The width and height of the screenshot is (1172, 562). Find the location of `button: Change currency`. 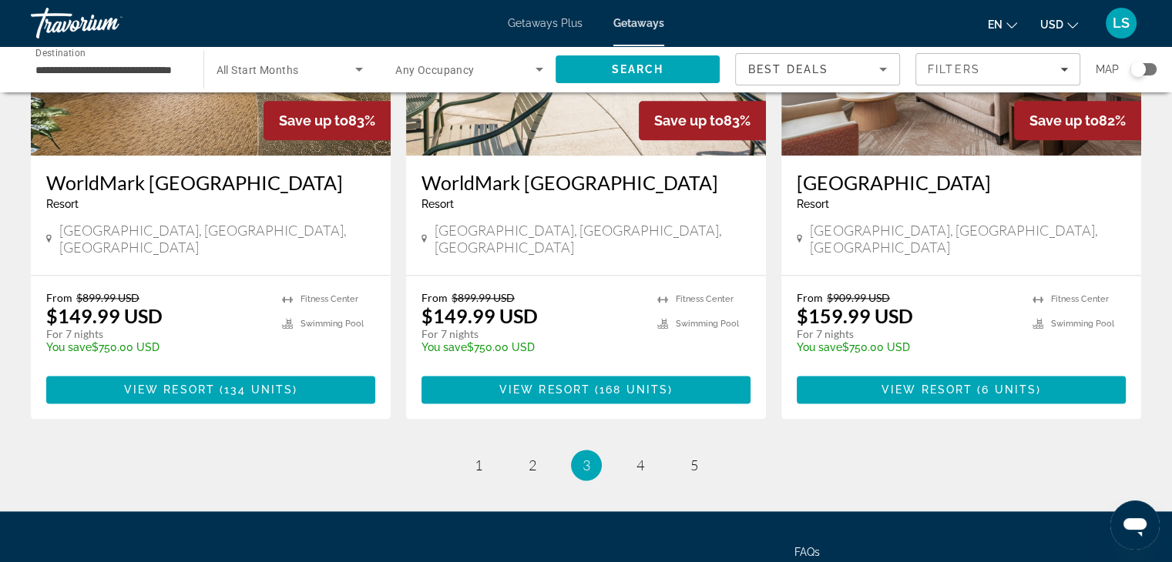

button: Change currency is located at coordinates (1059, 24).